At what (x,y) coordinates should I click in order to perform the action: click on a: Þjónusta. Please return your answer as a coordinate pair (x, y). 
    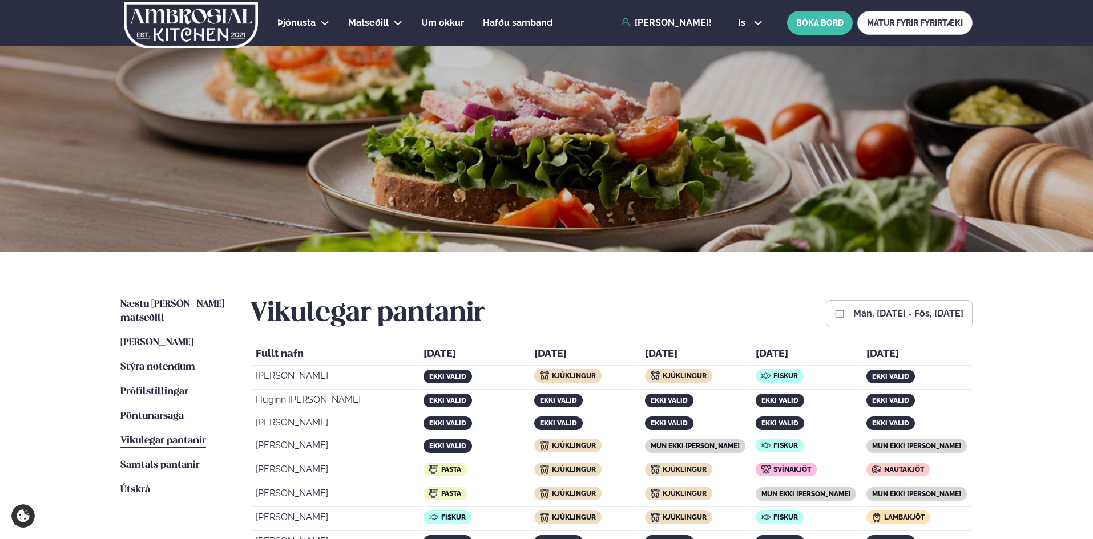
    Looking at the image, I should click on (296, 23).